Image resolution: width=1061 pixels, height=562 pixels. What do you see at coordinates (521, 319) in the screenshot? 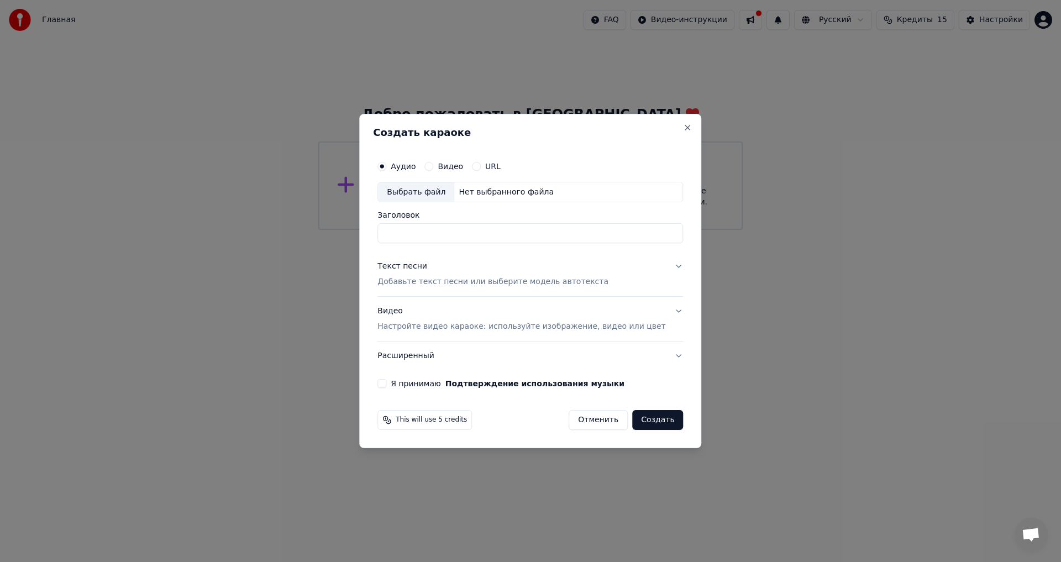
I see `div: Видео` at bounding box center [521, 319].